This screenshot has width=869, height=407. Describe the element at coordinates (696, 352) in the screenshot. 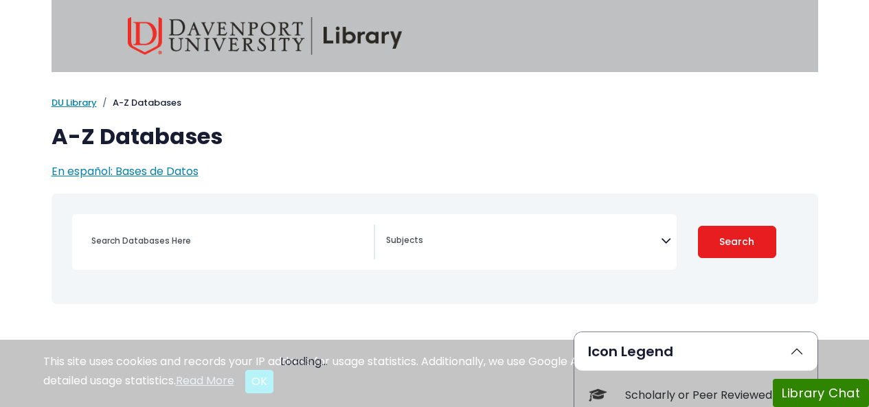

I see `button: Icon Legend` at that location.